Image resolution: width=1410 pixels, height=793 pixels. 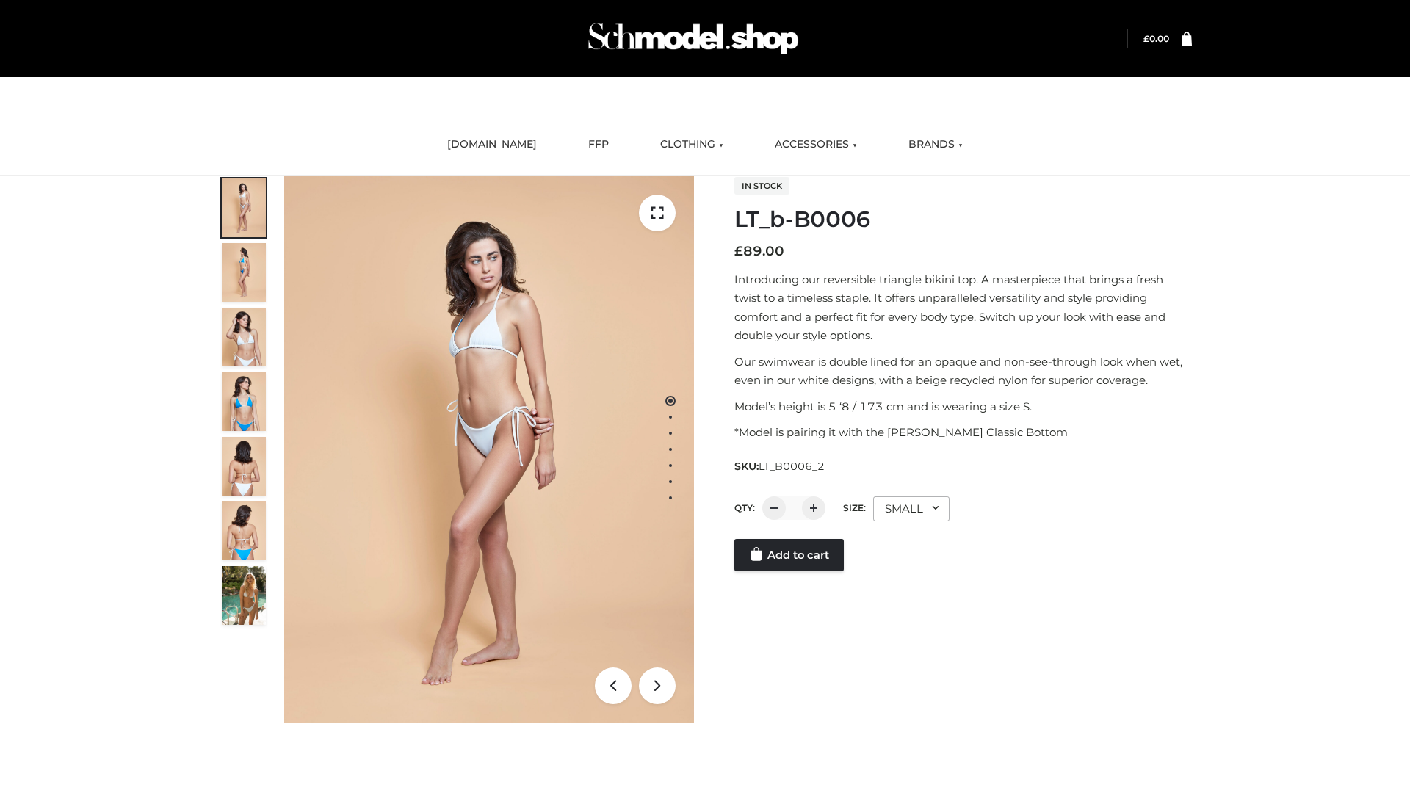 What do you see at coordinates (759, 251) in the screenshot?
I see `bdi: 89.00` at bounding box center [759, 251].